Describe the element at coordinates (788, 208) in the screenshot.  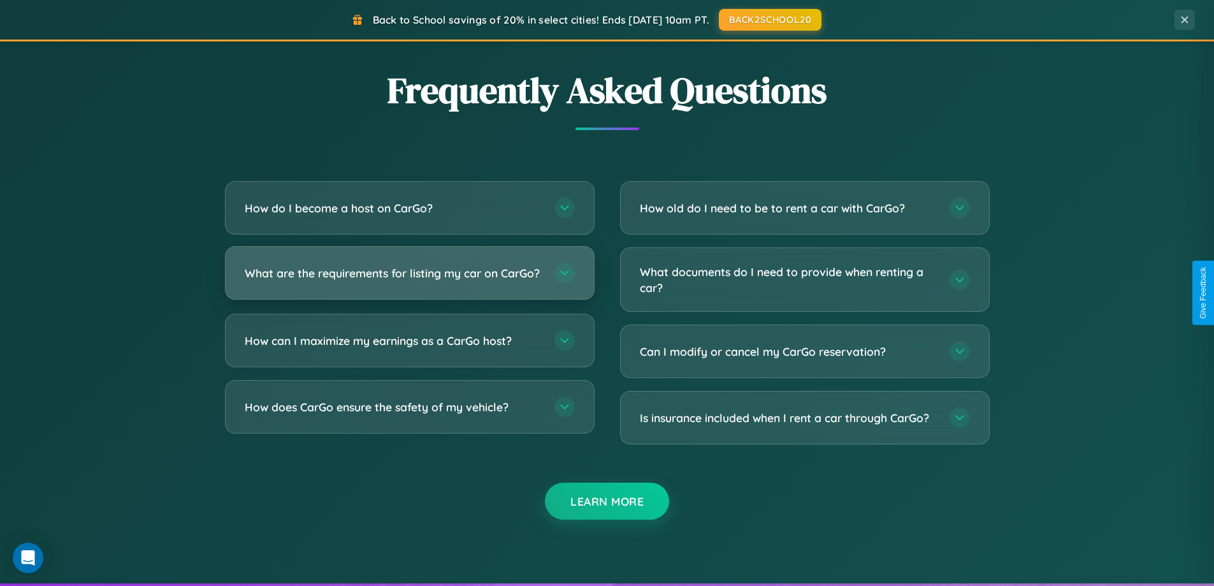
I see `h3: How old do I need to be to rent a car with CarGo?` at that location.